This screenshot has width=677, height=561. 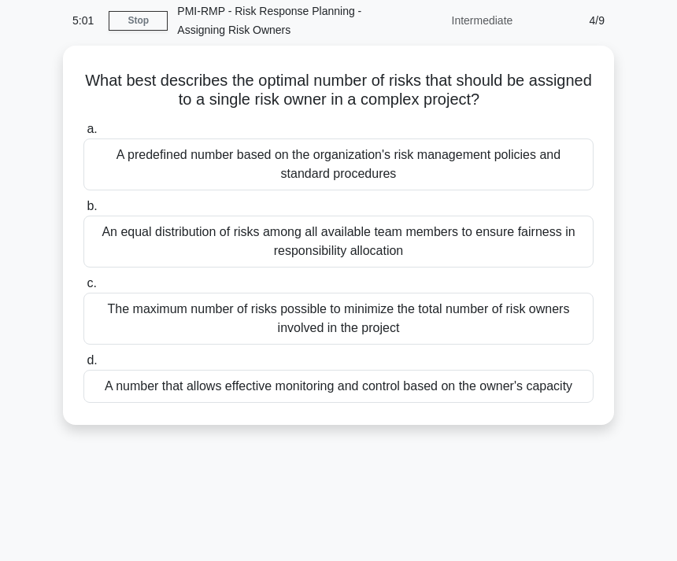 What do you see at coordinates (86, 20) in the screenshot?
I see `div: 5:01` at bounding box center [86, 20].